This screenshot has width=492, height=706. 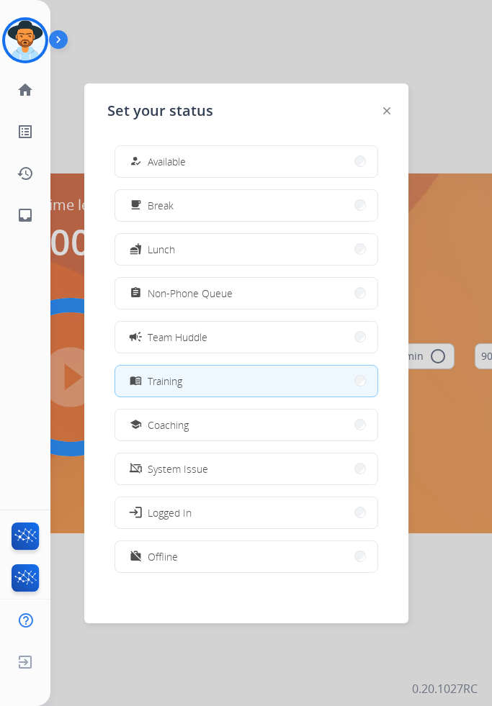 What do you see at coordinates (177, 337) in the screenshot?
I see `span: Team Huddle` at bounding box center [177, 337].